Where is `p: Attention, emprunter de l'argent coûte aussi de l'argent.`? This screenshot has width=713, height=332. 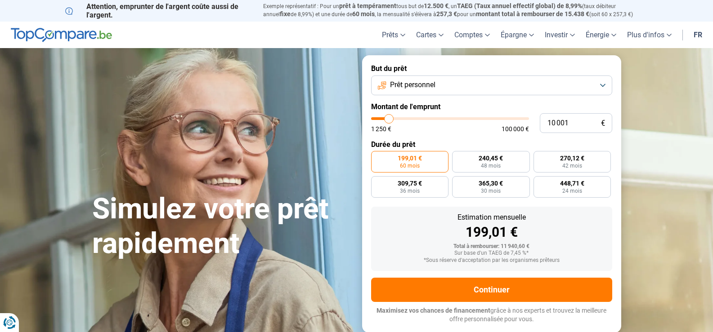
p: Attention, emprunter de l'argent coûte aussi de l'argent. is located at coordinates (159, 11).